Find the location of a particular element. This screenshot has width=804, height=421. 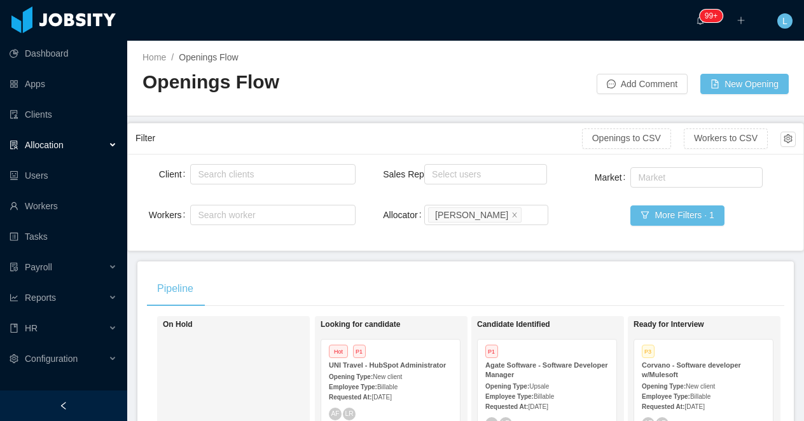

label: Client is located at coordinates (175, 174).